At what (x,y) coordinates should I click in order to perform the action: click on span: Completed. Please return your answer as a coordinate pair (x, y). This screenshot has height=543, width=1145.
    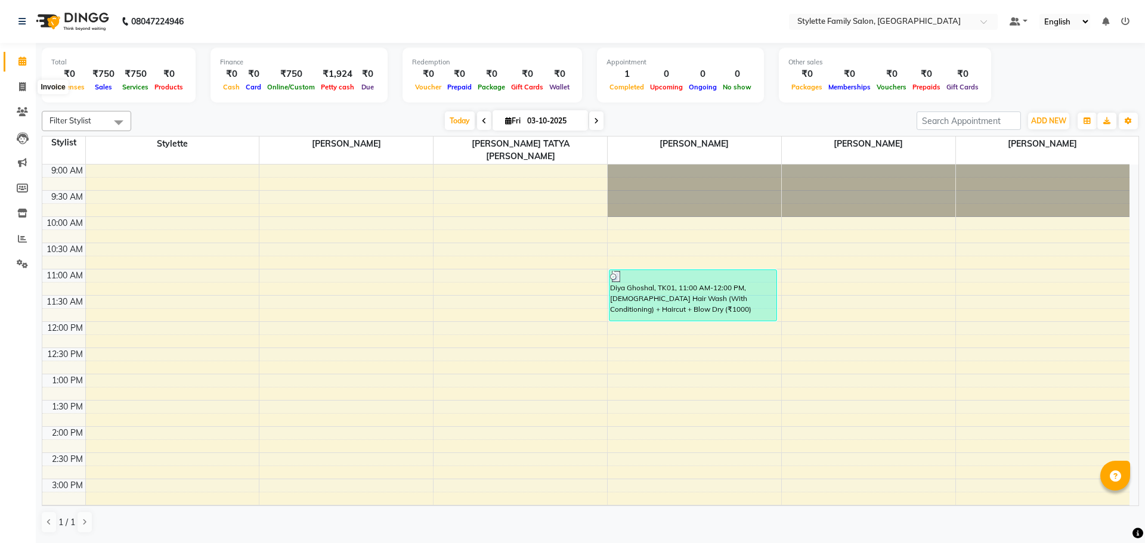
    Looking at the image, I should click on (627, 87).